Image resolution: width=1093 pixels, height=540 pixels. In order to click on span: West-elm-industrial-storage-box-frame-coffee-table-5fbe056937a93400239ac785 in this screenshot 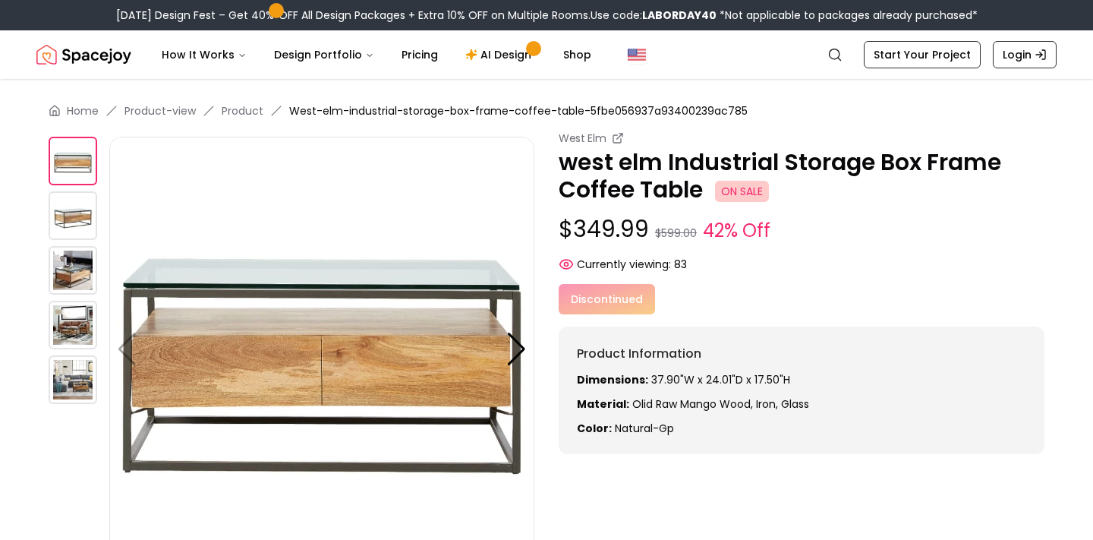, I will do `click(518, 111)`.